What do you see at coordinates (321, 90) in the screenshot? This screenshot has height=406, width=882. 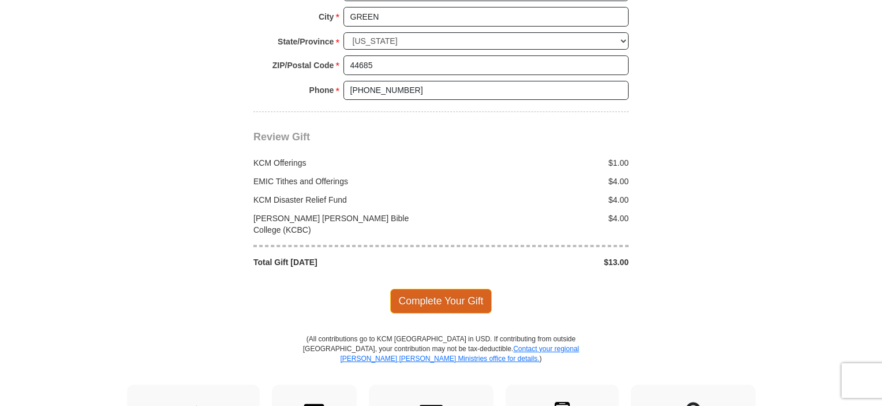 I see `strong: Phone` at bounding box center [321, 90].